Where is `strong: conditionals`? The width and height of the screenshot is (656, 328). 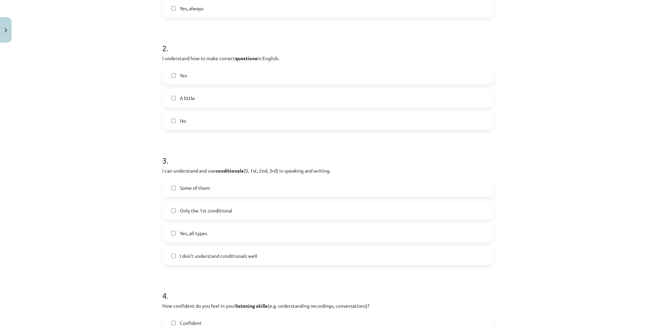 strong: conditionals is located at coordinates (230, 170).